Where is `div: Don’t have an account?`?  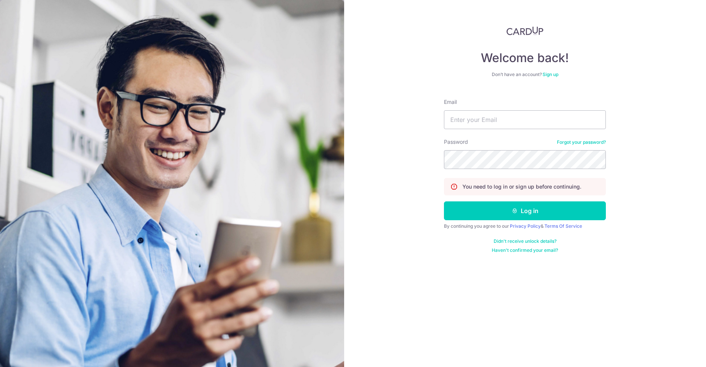
div: Don’t have an account? is located at coordinates (525, 75).